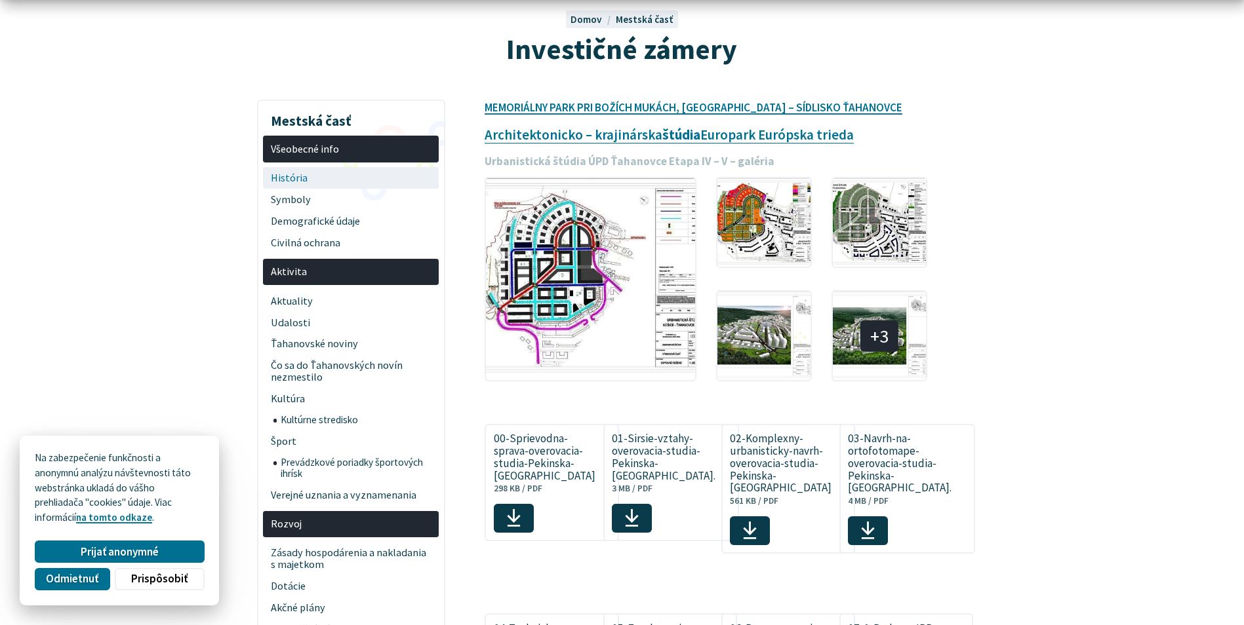 The height and width of the screenshot is (625, 1244). What do you see at coordinates (351, 301) in the screenshot?
I see `span: Aktuality` at bounding box center [351, 301].